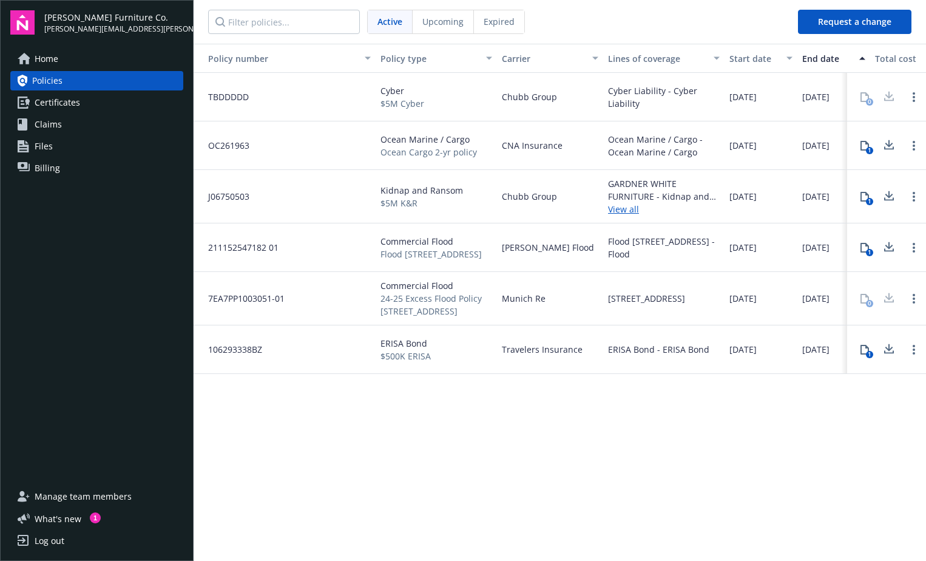  I want to click on a: Claims, so click(96, 124).